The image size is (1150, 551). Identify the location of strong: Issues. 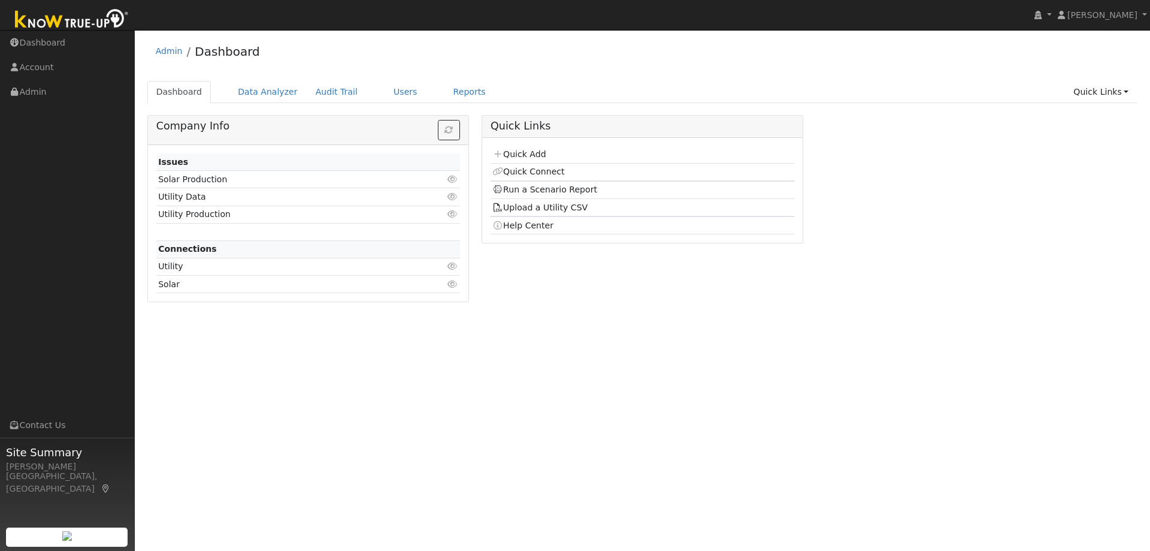
(173, 162).